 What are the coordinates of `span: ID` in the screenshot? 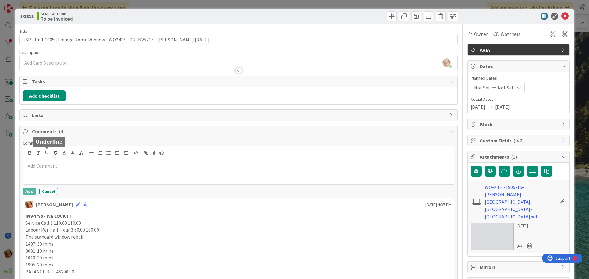 It's located at (26, 16).